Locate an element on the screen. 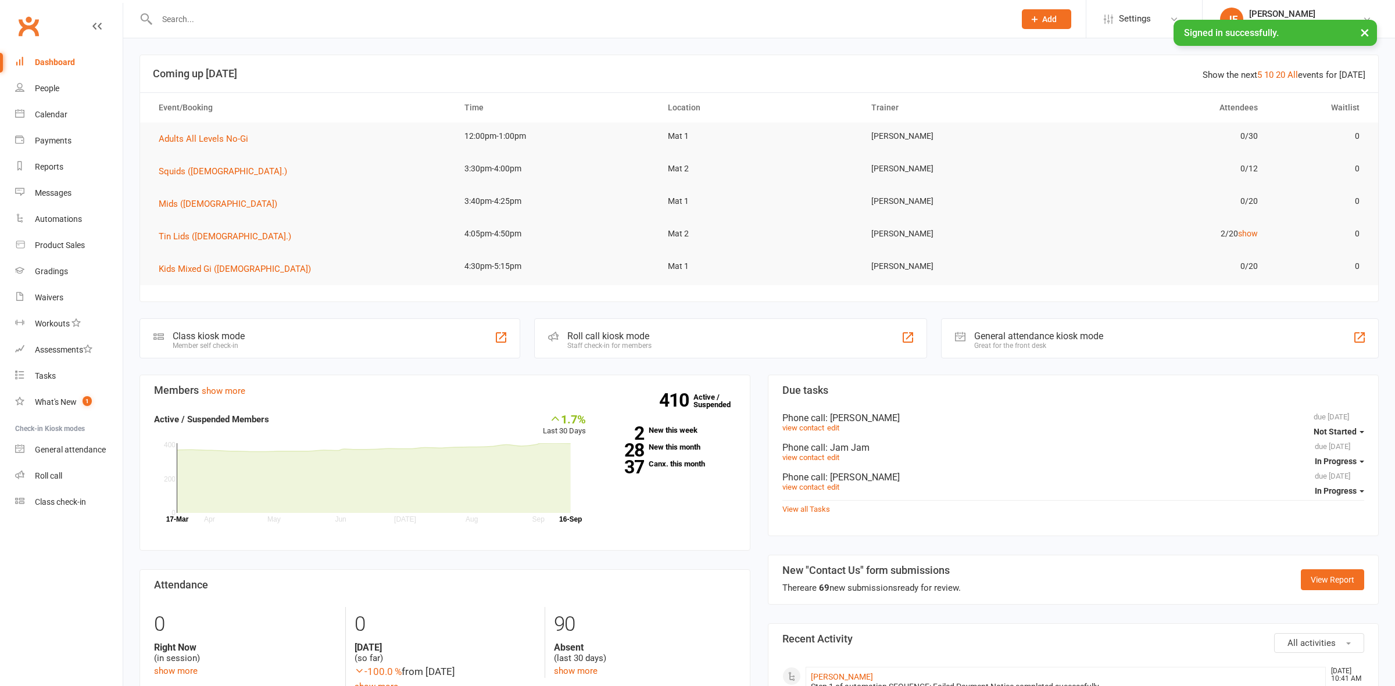 Image resolution: width=1395 pixels, height=686 pixels. td: 0/30 is located at coordinates (1166, 136).